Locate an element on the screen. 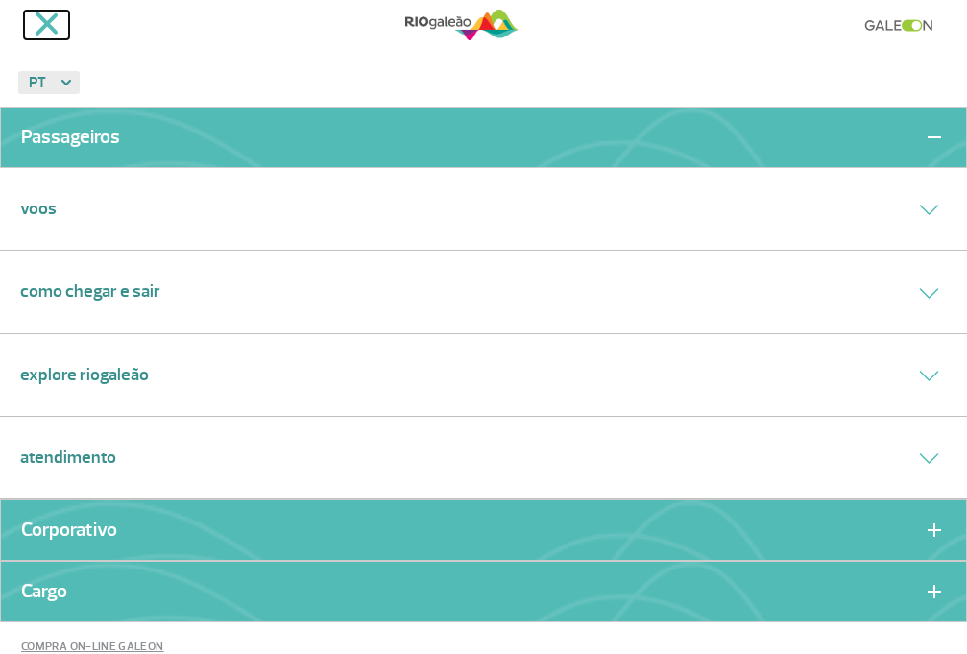  a: Voos is located at coordinates (38, 208).